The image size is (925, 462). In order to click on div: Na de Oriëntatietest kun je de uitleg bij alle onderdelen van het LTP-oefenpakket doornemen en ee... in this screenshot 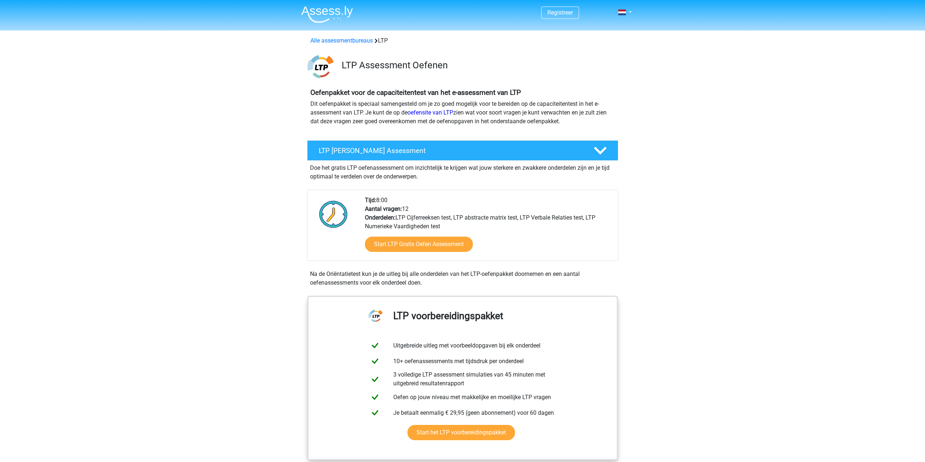, I will do `click(463, 278)`.